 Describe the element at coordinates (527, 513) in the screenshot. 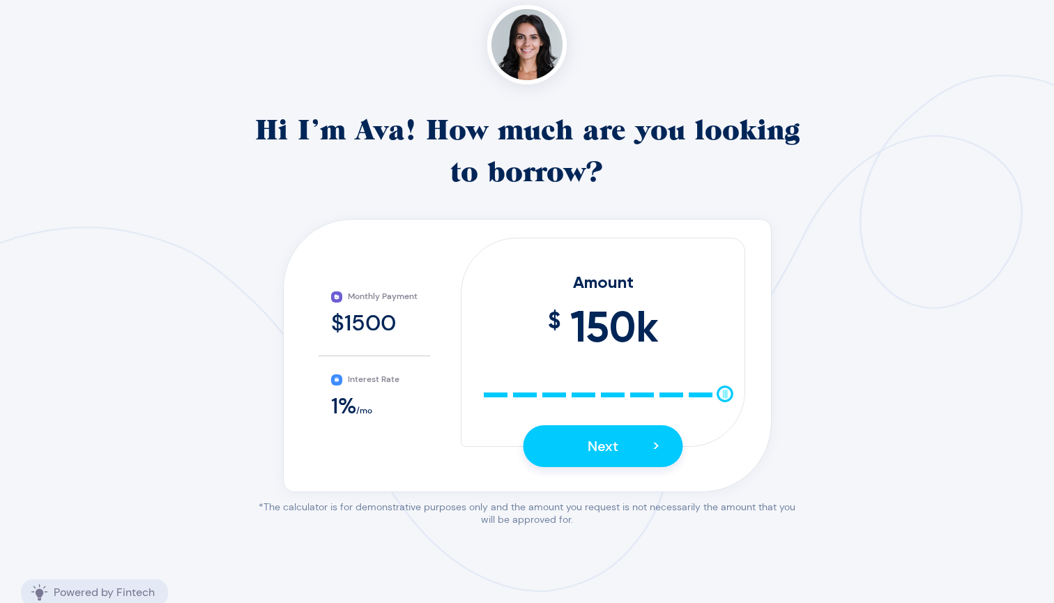

I see `p: *The calculator is for demonstrative purposes only and the amount you request is not necessarily ...` at that location.